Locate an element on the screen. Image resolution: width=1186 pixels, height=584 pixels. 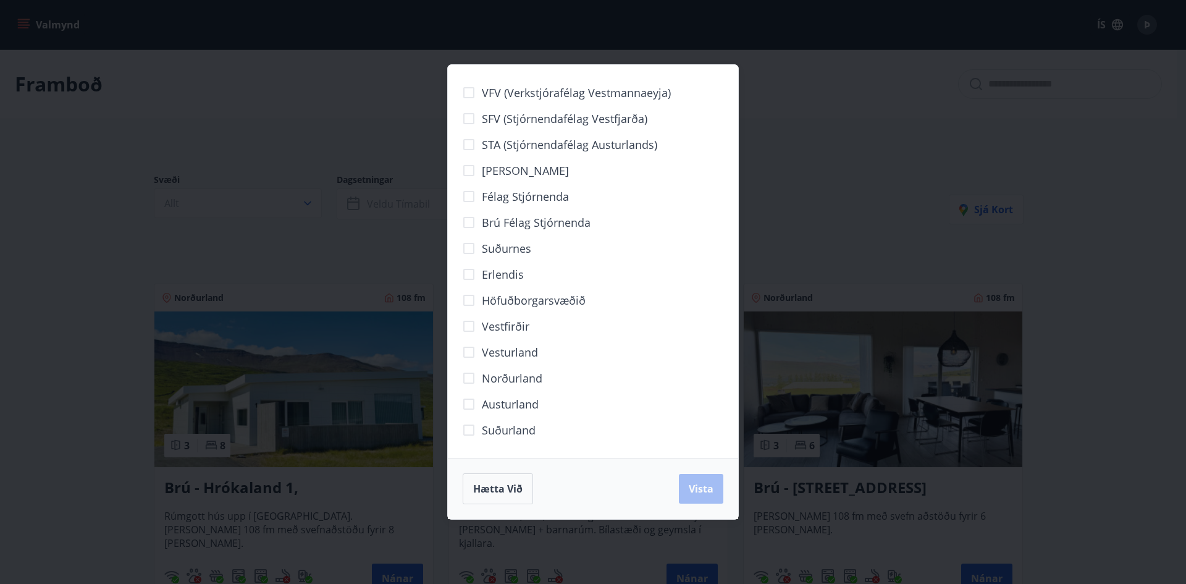
span: Vestfirðir is located at coordinates (505, 326).